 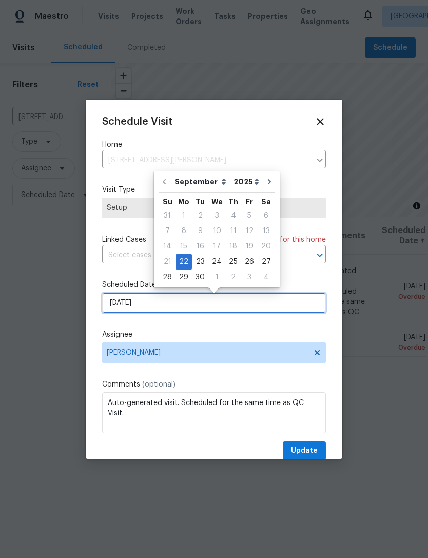 What do you see at coordinates (250, 262) in the screenshot?
I see `div: 26` at bounding box center [250, 262].